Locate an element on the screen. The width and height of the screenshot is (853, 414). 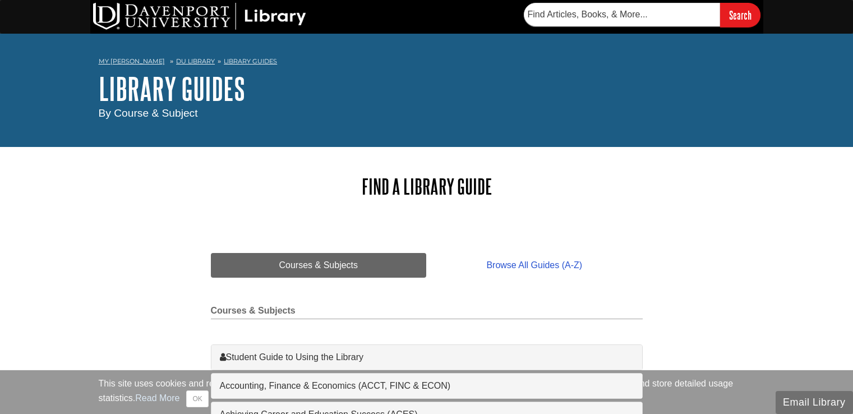
a: Student Guide to Using the Library is located at coordinates (427, 357).